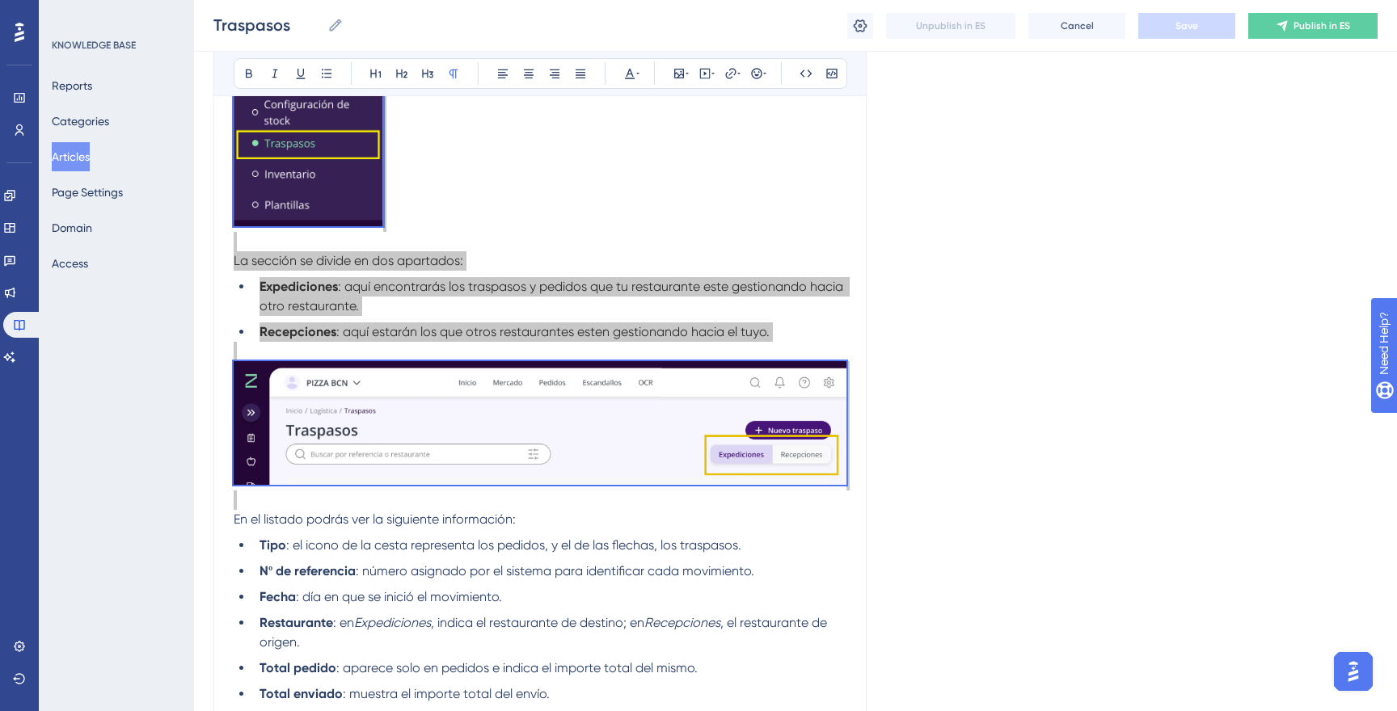  What do you see at coordinates (70, 264) in the screenshot?
I see `button: Access` at bounding box center [70, 264].